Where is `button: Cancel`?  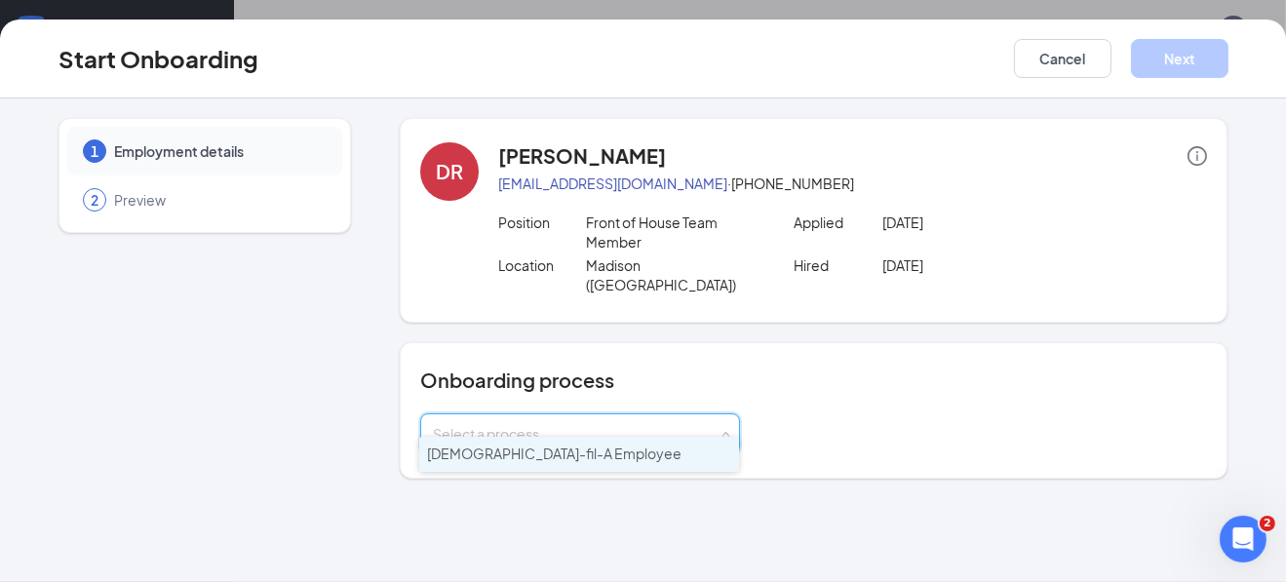
button: Cancel is located at coordinates (1063, 58).